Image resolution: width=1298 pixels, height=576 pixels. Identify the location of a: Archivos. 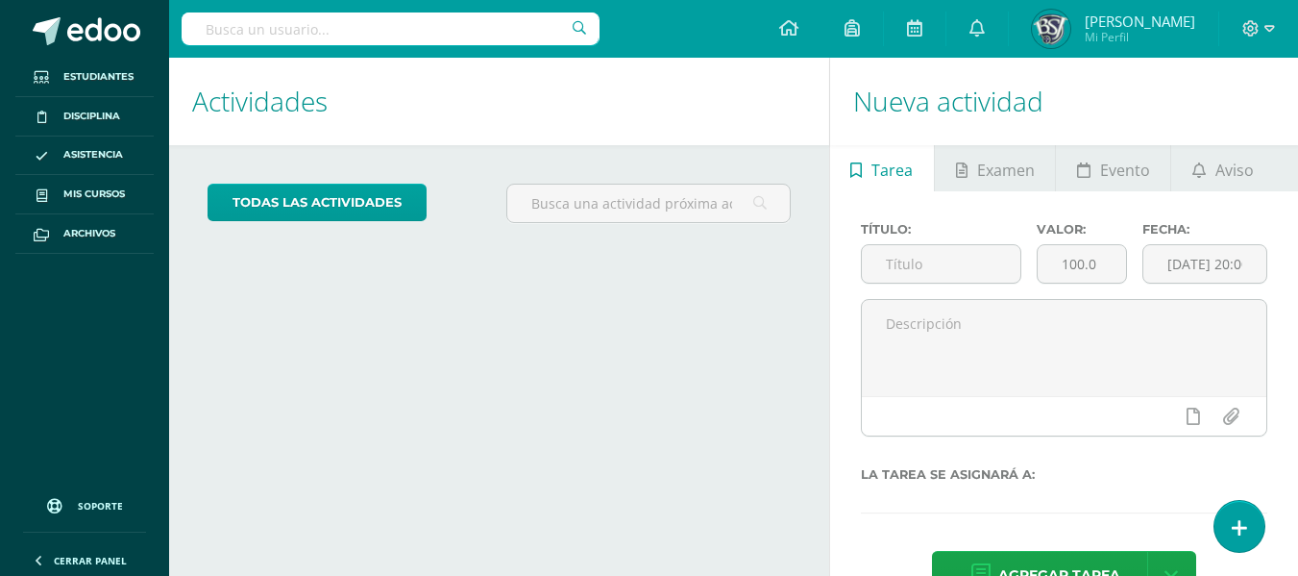
(85, 233).